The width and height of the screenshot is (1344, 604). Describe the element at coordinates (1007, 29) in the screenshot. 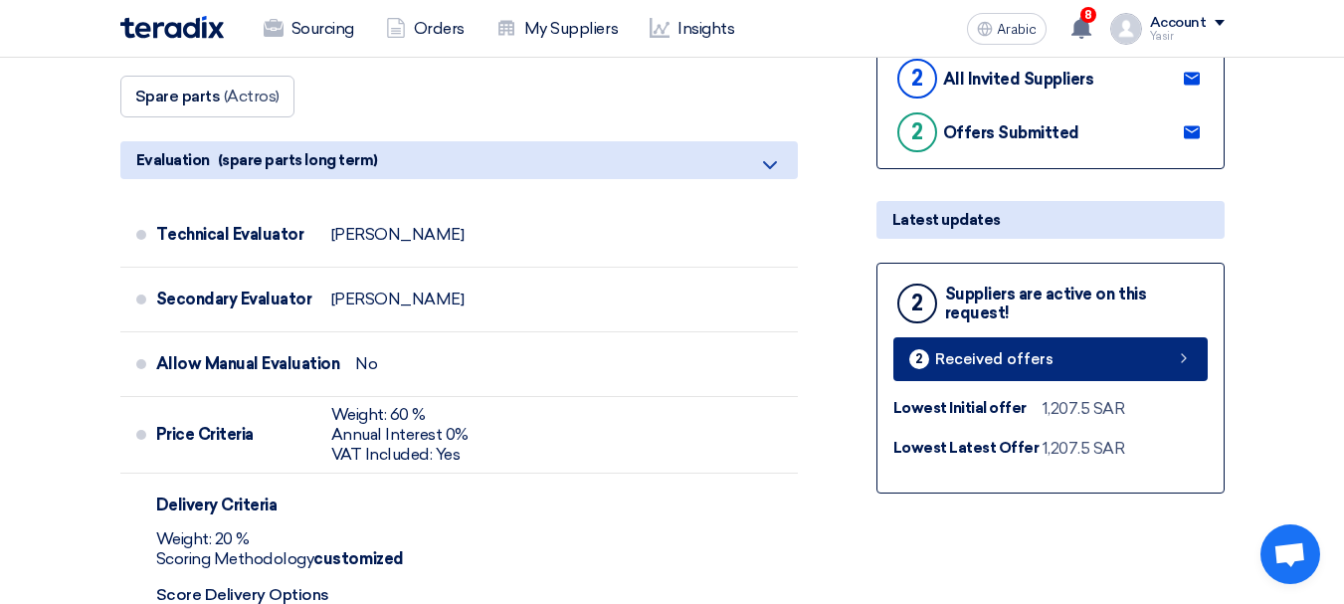

I see `button: Arabic` at that location.